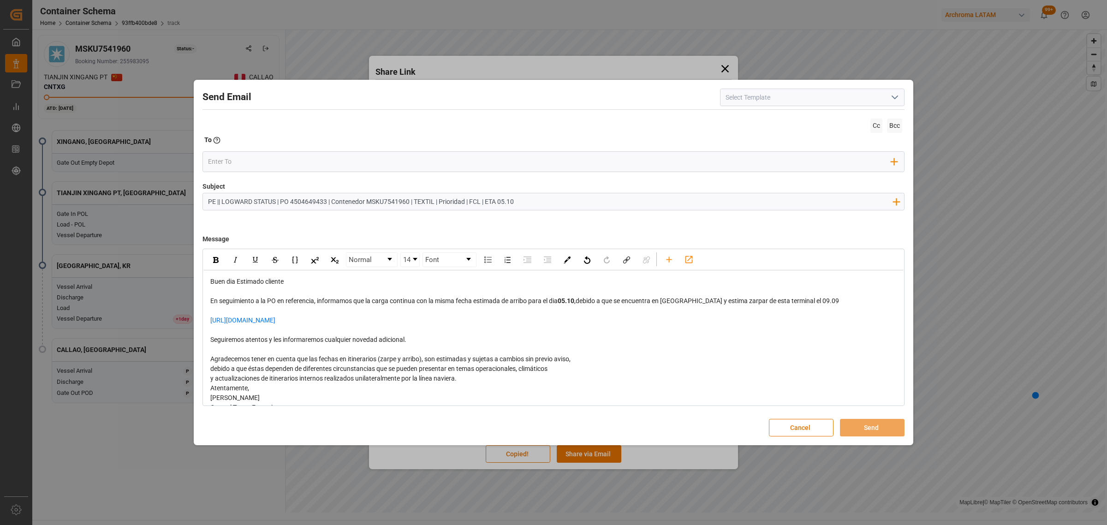 The height and width of the screenshot is (525, 1107). What do you see at coordinates (554, 260) in the screenshot?
I see `div: rdw-toolbar` at bounding box center [554, 260].